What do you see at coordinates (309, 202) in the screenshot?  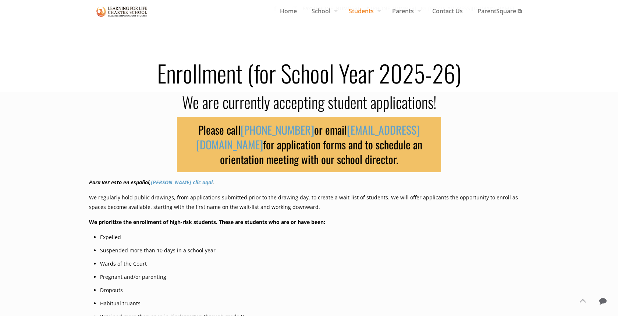 I see `p: We regularly hold public drawings, from applications submitted prior to the drawing day, to creat...` at bounding box center [309, 202].